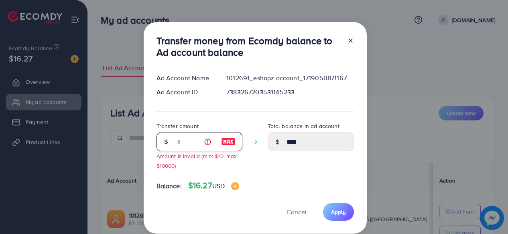 This screenshot has width=508, height=234. Describe the element at coordinates (169, 186) in the screenshot. I see `span: Balance:` at that location.